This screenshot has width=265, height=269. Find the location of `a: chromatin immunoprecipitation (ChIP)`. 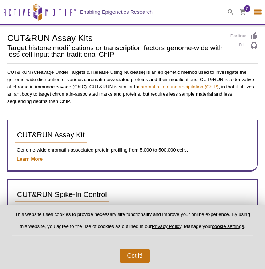

a: chromatin immunoprecipitation (ChIP) is located at coordinates (178, 86).